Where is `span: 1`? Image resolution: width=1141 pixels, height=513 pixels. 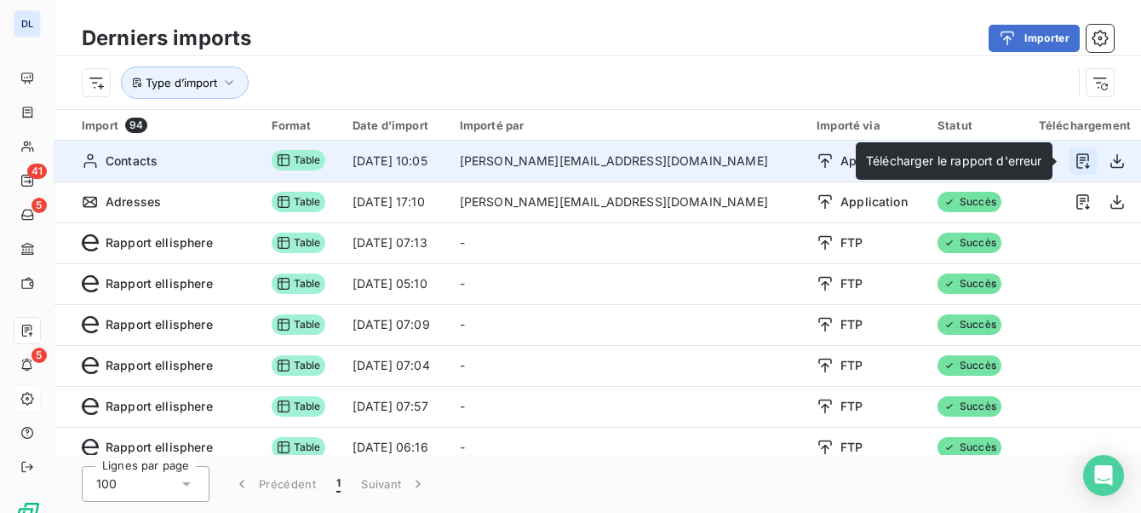
span: 1 is located at coordinates (338, 484).